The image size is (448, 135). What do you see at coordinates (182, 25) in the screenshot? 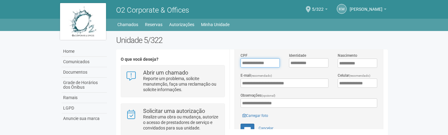
I see `a: Autorizações` at bounding box center [182, 25].